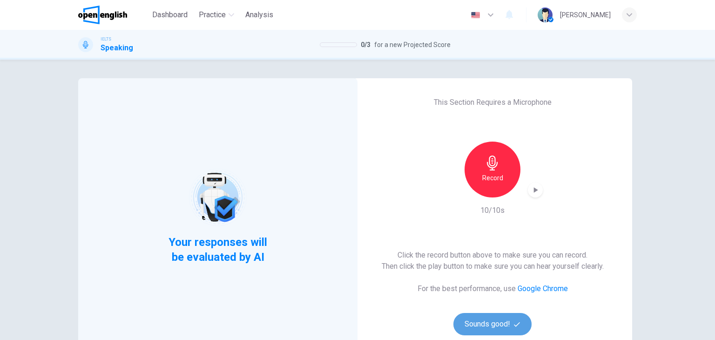  Describe the element at coordinates (117, 48) in the screenshot. I see `h1: Speaking` at that location.